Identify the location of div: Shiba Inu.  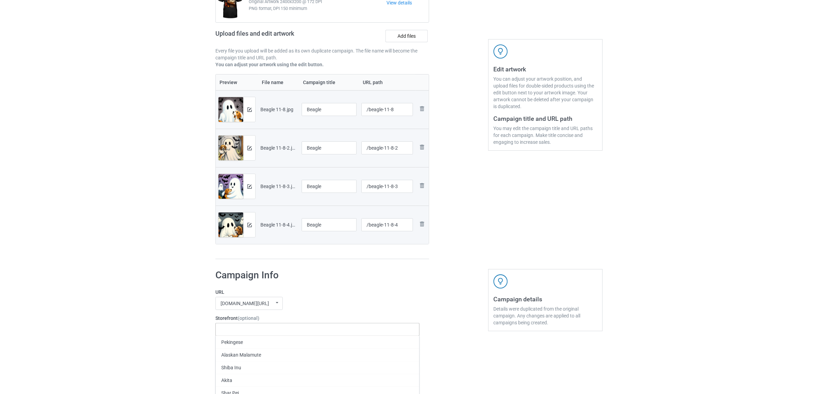
(317, 368).